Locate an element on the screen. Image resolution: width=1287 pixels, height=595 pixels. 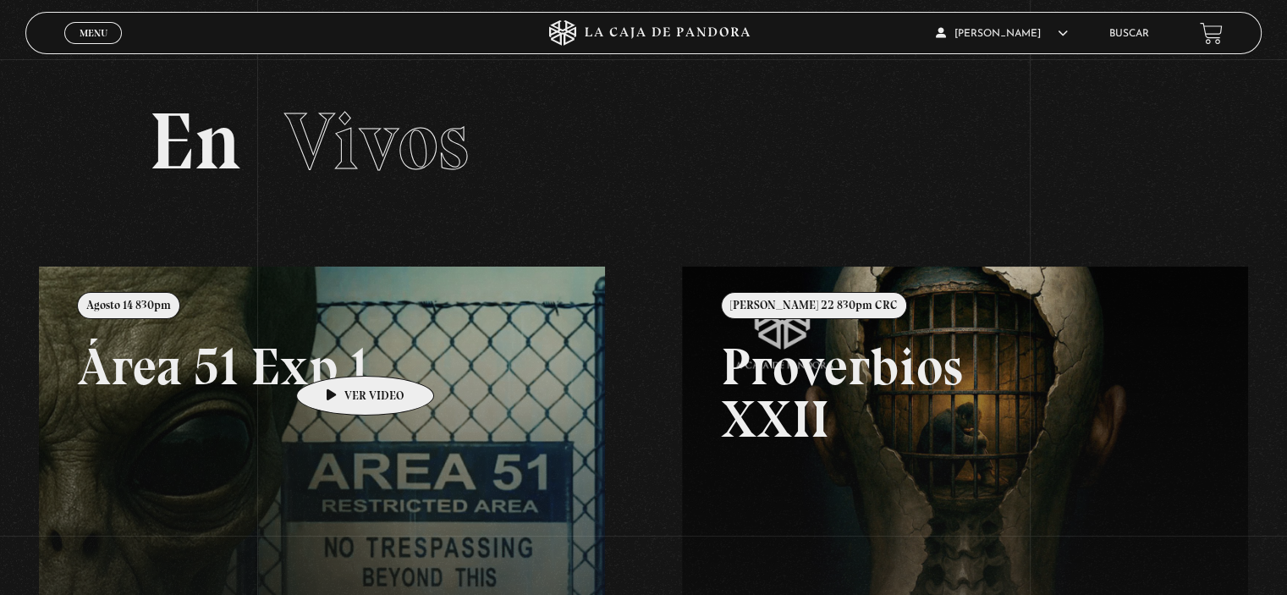
a: Buscar is located at coordinates (1129, 34).